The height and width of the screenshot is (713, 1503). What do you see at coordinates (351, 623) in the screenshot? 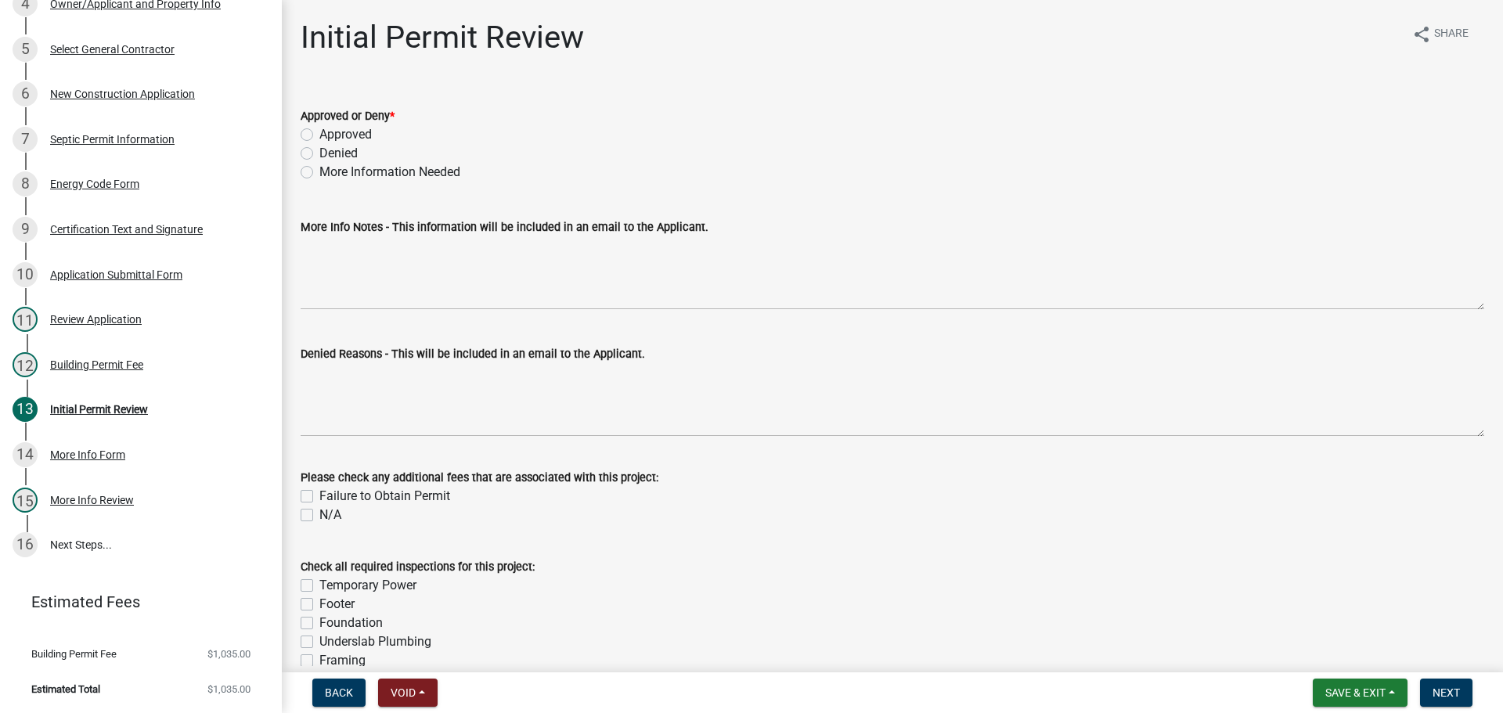
I see `label: Foundation` at bounding box center [351, 623].